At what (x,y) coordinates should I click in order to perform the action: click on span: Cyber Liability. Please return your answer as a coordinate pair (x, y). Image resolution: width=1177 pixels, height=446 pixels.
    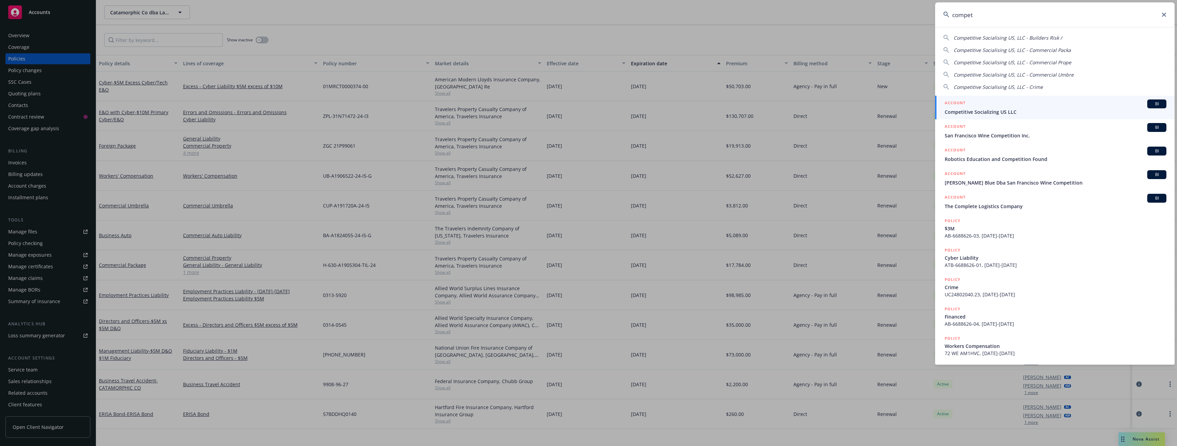
    Looking at the image, I should click on (1055, 258).